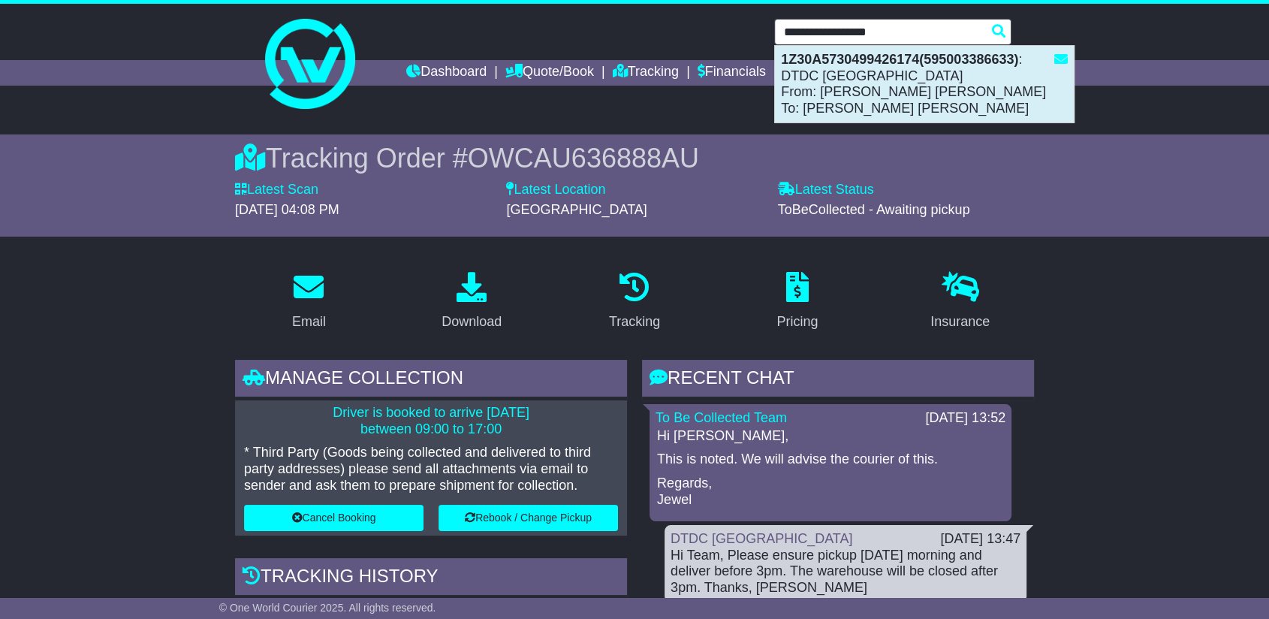  Describe the element at coordinates (431, 380) in the screenshot. I see `div: Manage collection` at that location.